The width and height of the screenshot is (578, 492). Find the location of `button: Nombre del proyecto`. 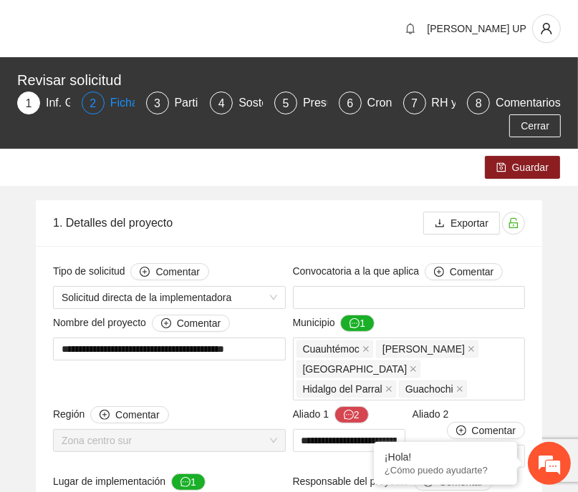

button: Nombre del proyecto is located at coordinates (190, 323).